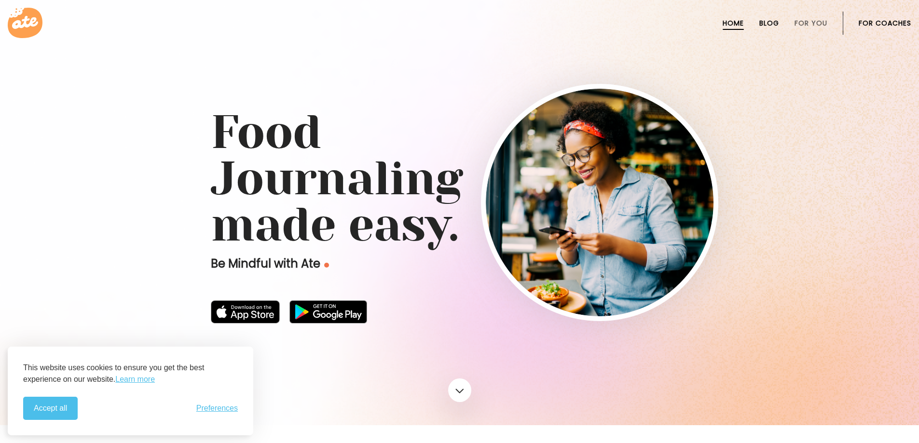  What do you see at coordinates (811, 23) in the screenshot?
I see `a: For You` at bounding box center [811, 23].